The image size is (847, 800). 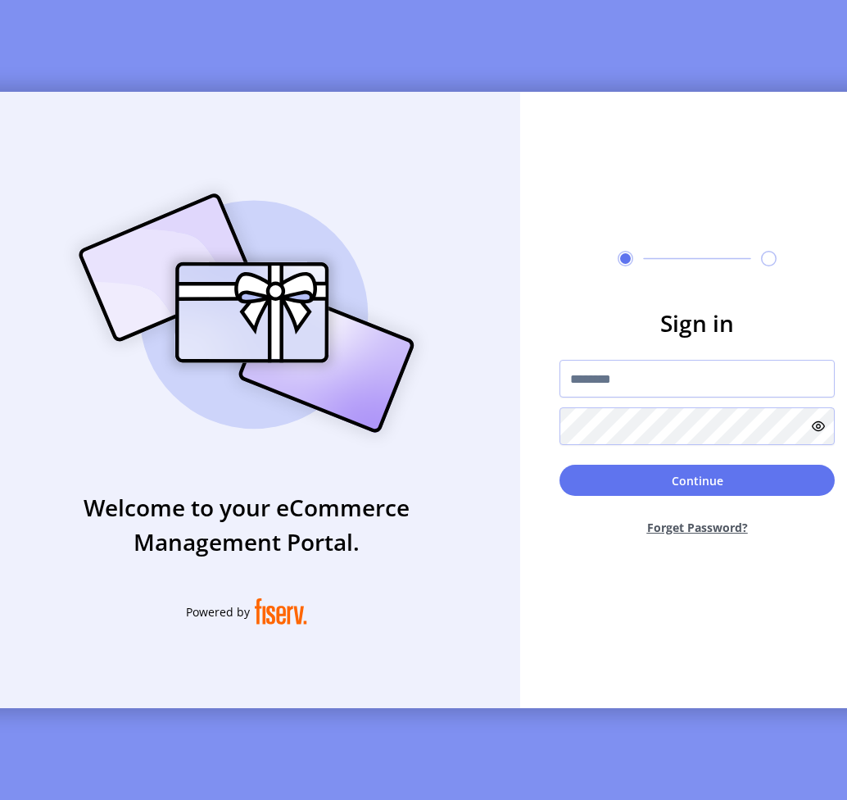 I want to click on img: card_Illustration.svg, so click(x=247, y=313).